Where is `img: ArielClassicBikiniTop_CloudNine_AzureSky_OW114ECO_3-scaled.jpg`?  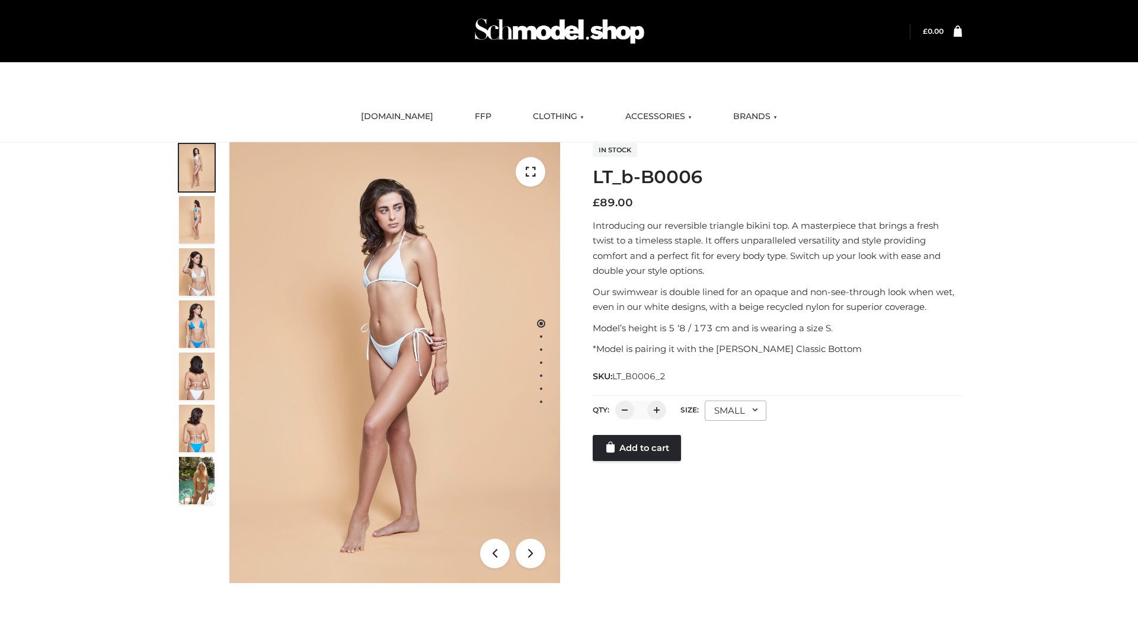 img: ArielClassicBikiniTop_CloudNine_AzureSky_OW114ECO_3-scaled.jpg is located at coordinates (197, 272).